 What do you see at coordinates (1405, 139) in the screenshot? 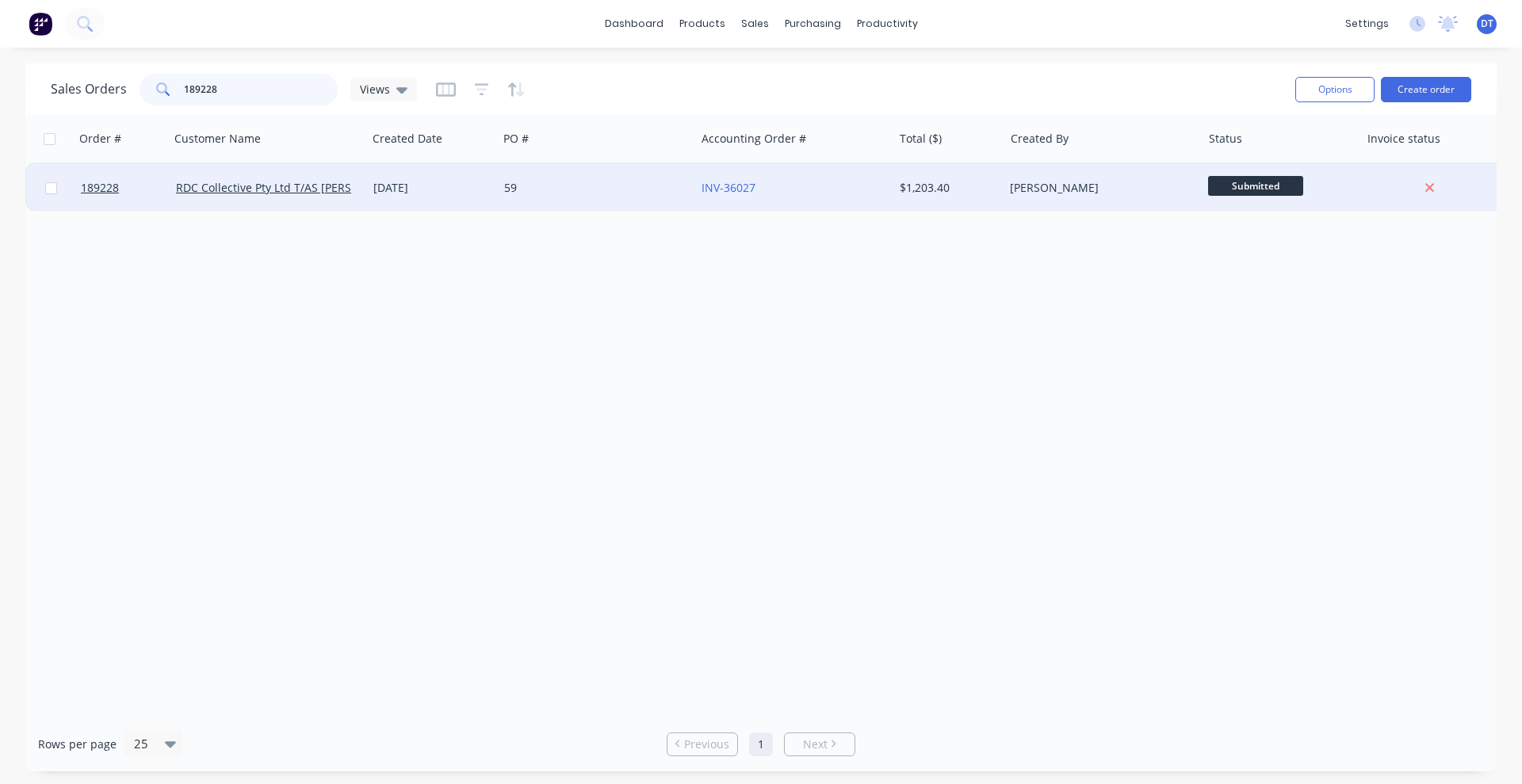
I see `div: Invoice status` at bounding box center [1405, 139].